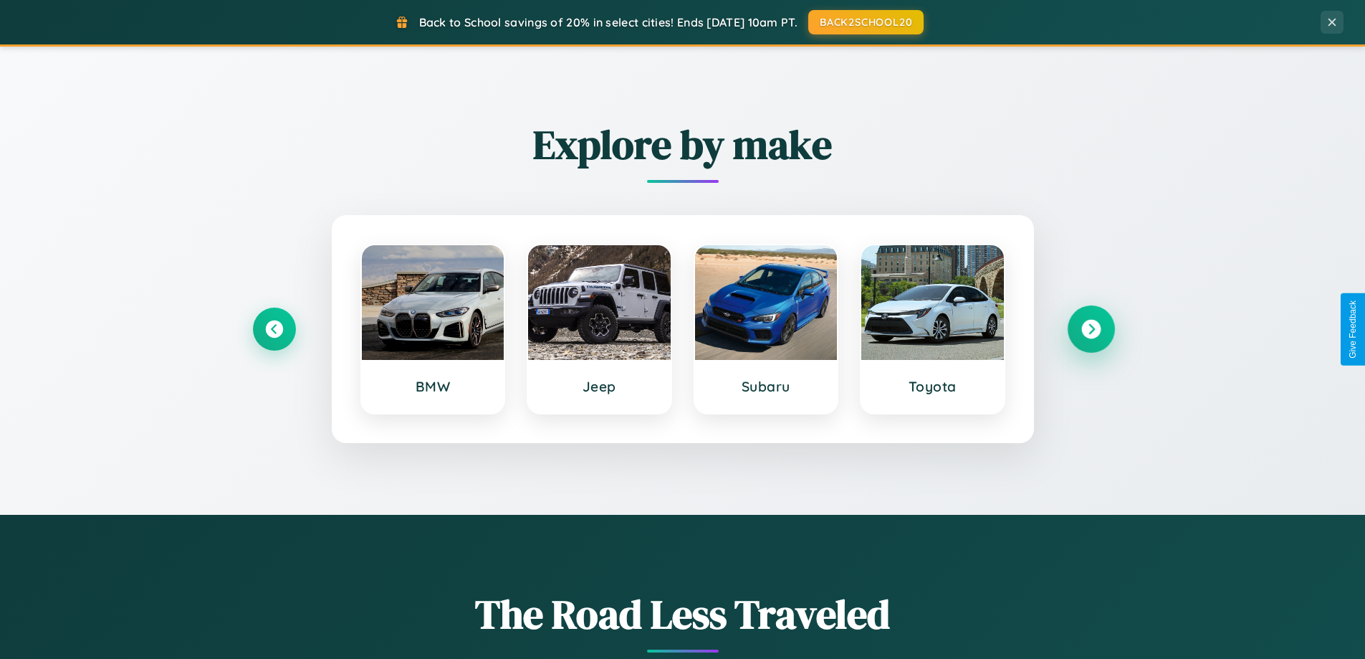  Describe the element at coordinates (766, 386) in the screenshot. I see `h3: Subaru` at that location.